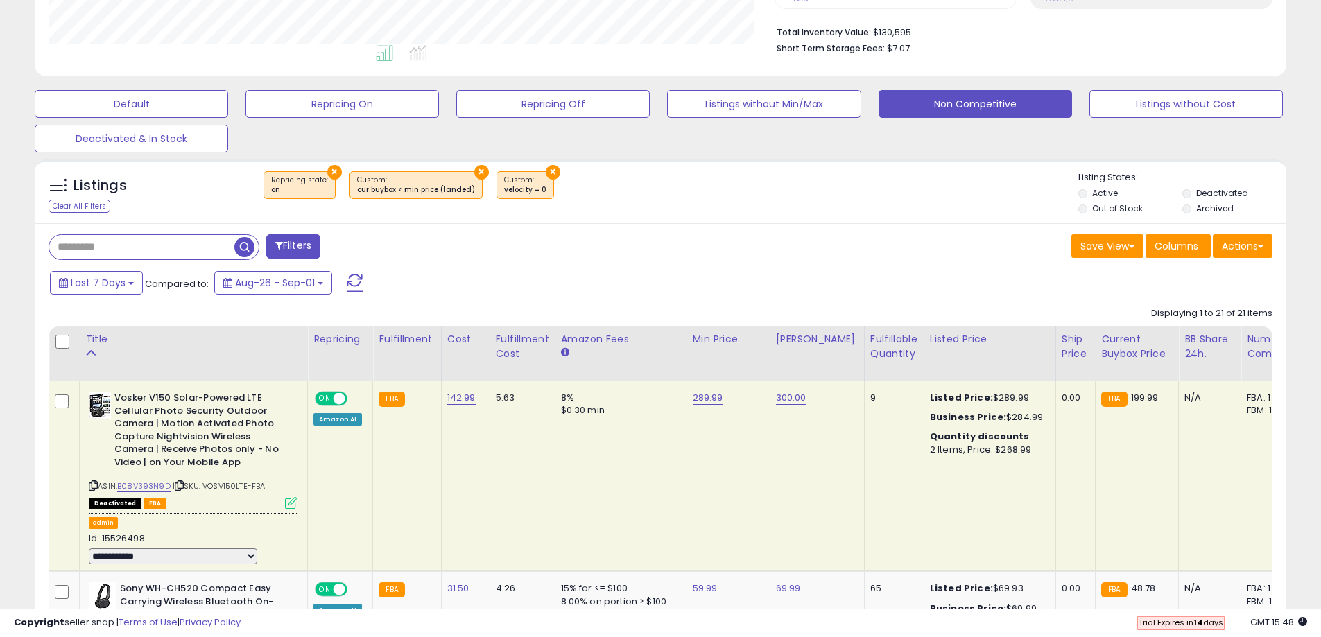  What do you see at coordinates (894, 347) in the screenshot?
I see `div: Fulfillable Quantity` at bounding box center [894, 347].